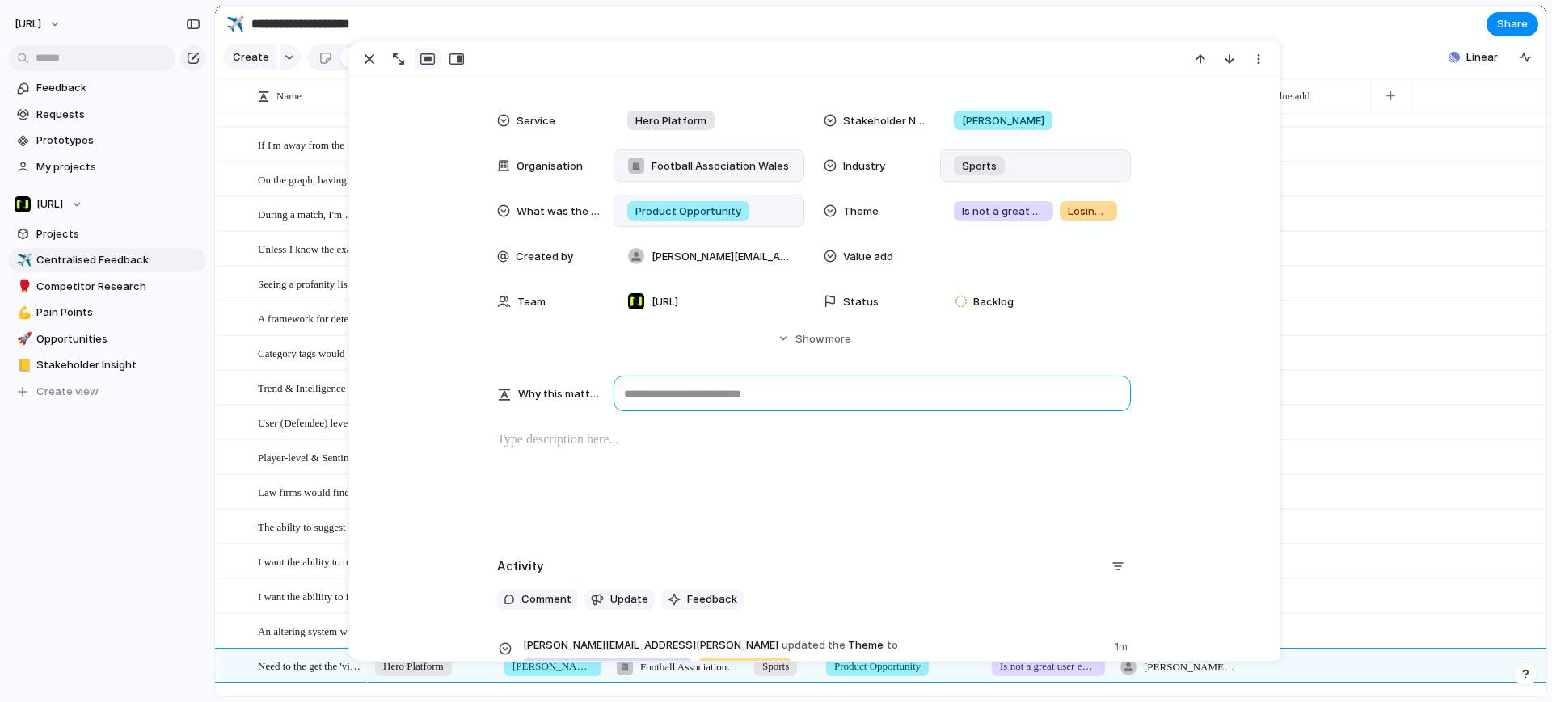  I want to click on span: Trend & Intelligence trackking, so click(310, 387).